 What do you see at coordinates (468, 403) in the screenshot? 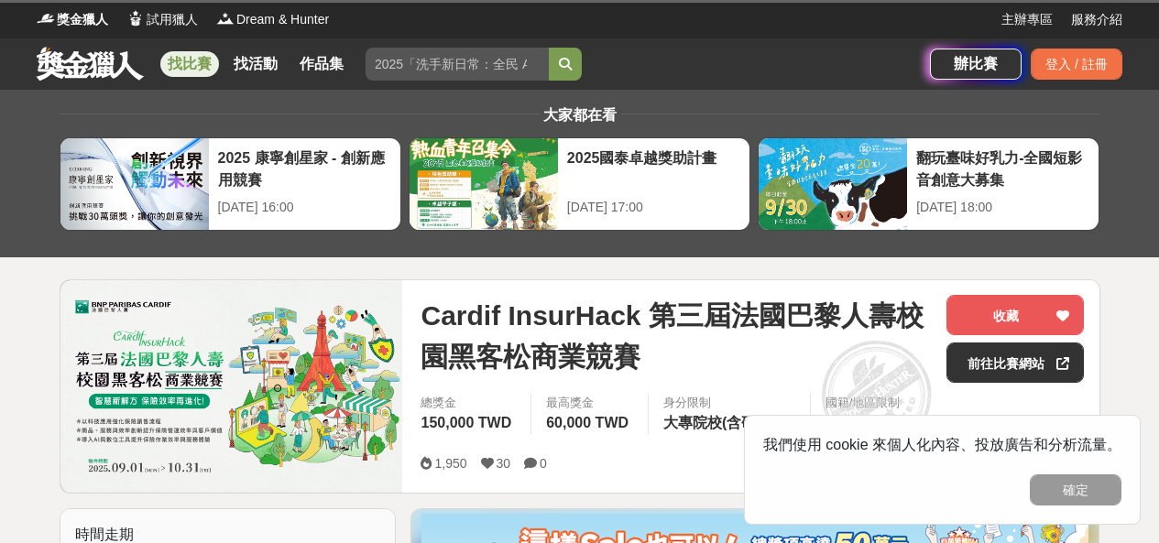
I see `span: 總獎金` at bounding box center [468, 403].